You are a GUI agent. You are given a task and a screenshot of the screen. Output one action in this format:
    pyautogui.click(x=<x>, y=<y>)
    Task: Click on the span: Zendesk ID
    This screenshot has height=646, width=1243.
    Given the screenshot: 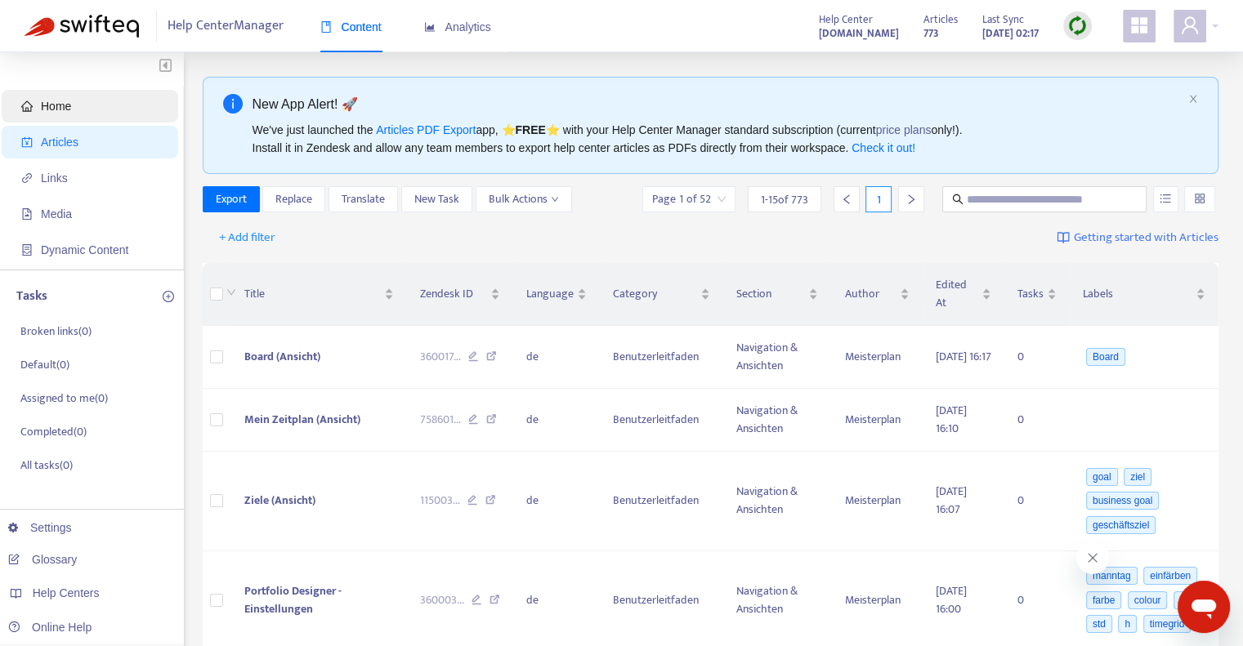 What is the action you would take?
    pyautogui.click(x=453, y=294)
    